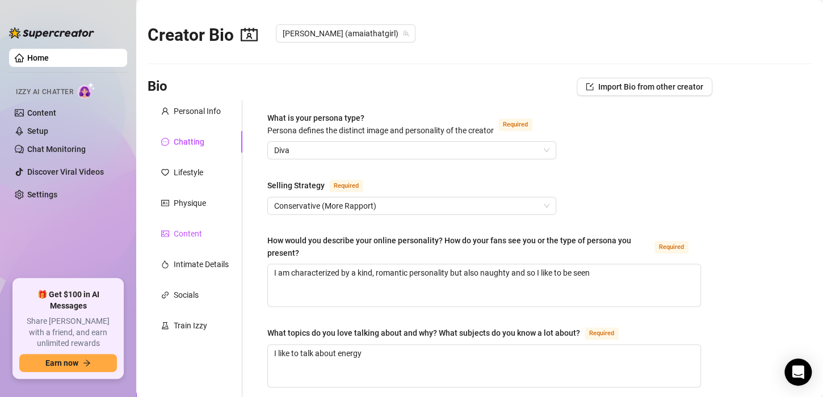 Image resolution: width=823 pixels, height=397 pixels. I want to click on div: Intimate Details, so click(201, 264).